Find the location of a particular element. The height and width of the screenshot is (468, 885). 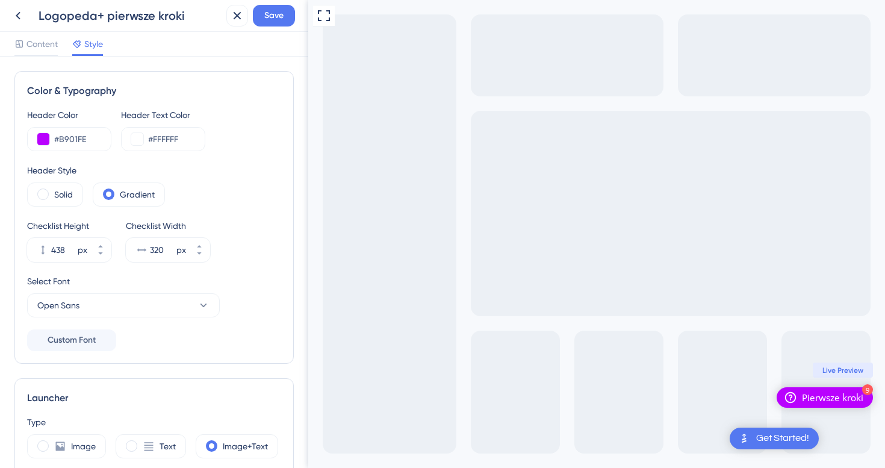

label: Image+Text is located at coordinates (245, 446).